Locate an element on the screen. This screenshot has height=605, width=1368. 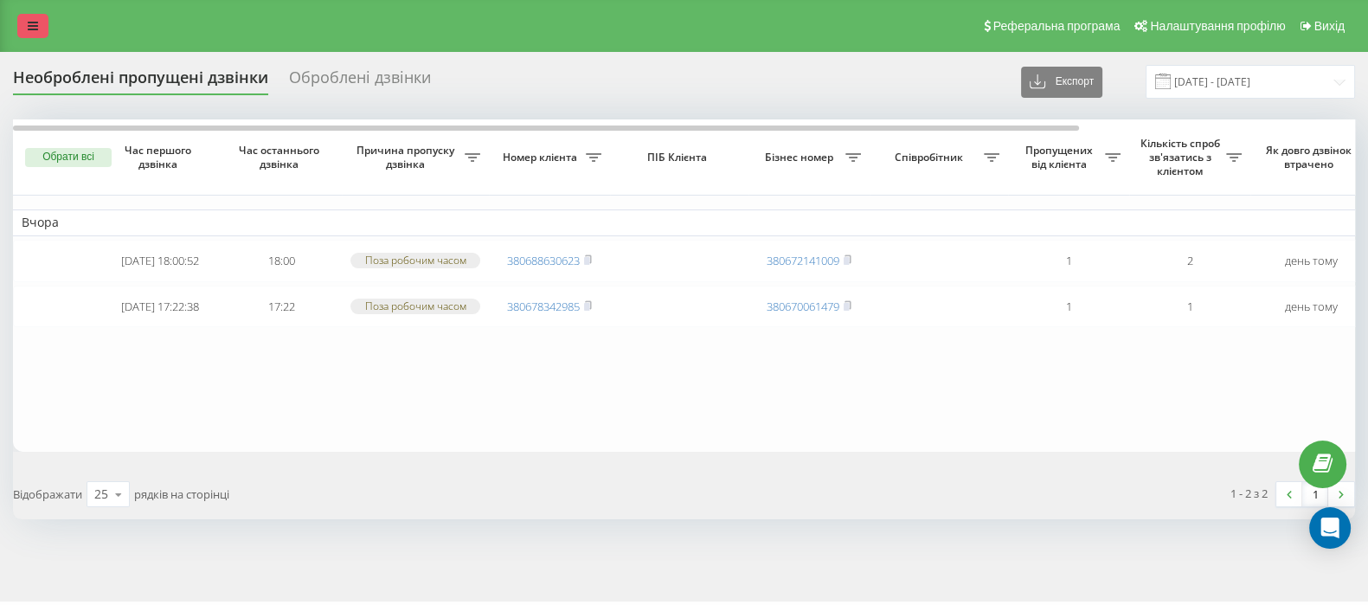
span: Час першого дзвінка is located at coordinates (160, 157).